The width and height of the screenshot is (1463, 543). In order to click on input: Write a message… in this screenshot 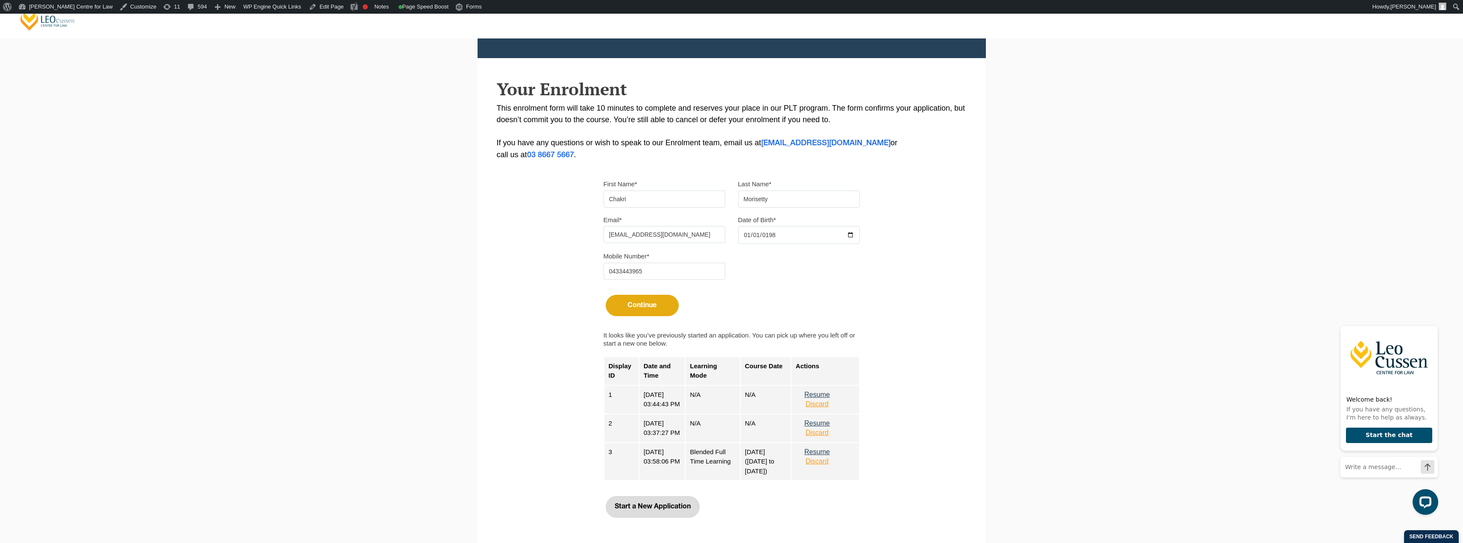, I will do `click(56, 158)`.